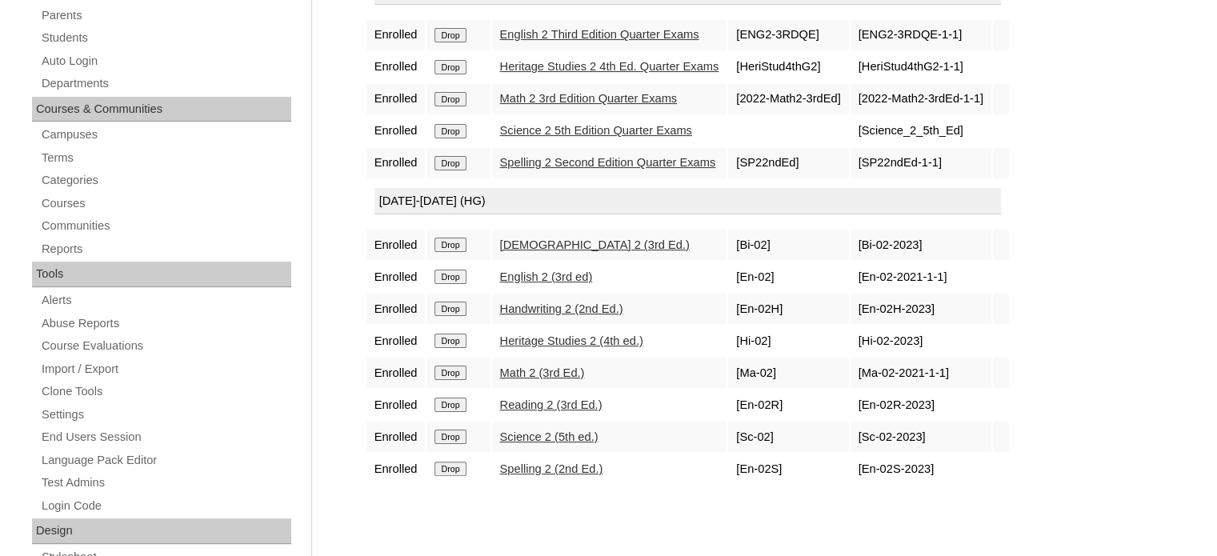  I want to click on a: Science 2 5th Edition Quarter Exams, so click(596, 130).